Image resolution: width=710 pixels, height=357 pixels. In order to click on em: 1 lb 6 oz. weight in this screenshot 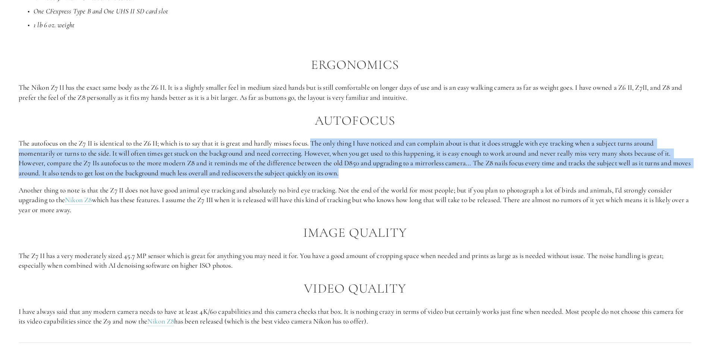, I will do `click(54, 25)`.